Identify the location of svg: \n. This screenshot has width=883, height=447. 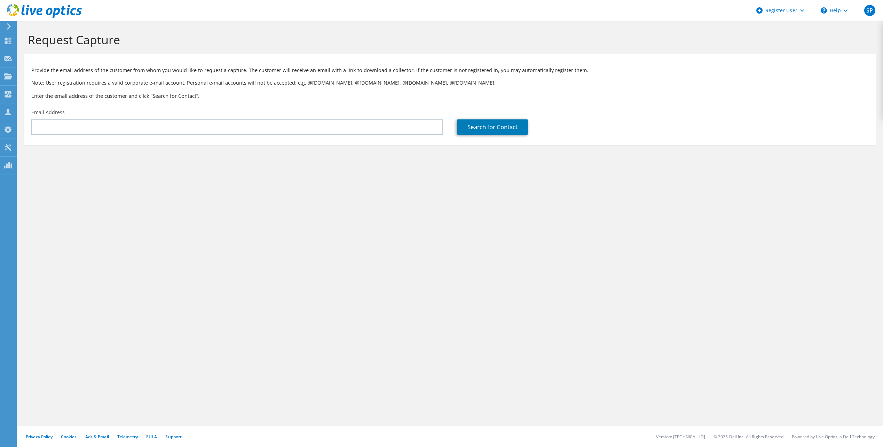
(824, 10).